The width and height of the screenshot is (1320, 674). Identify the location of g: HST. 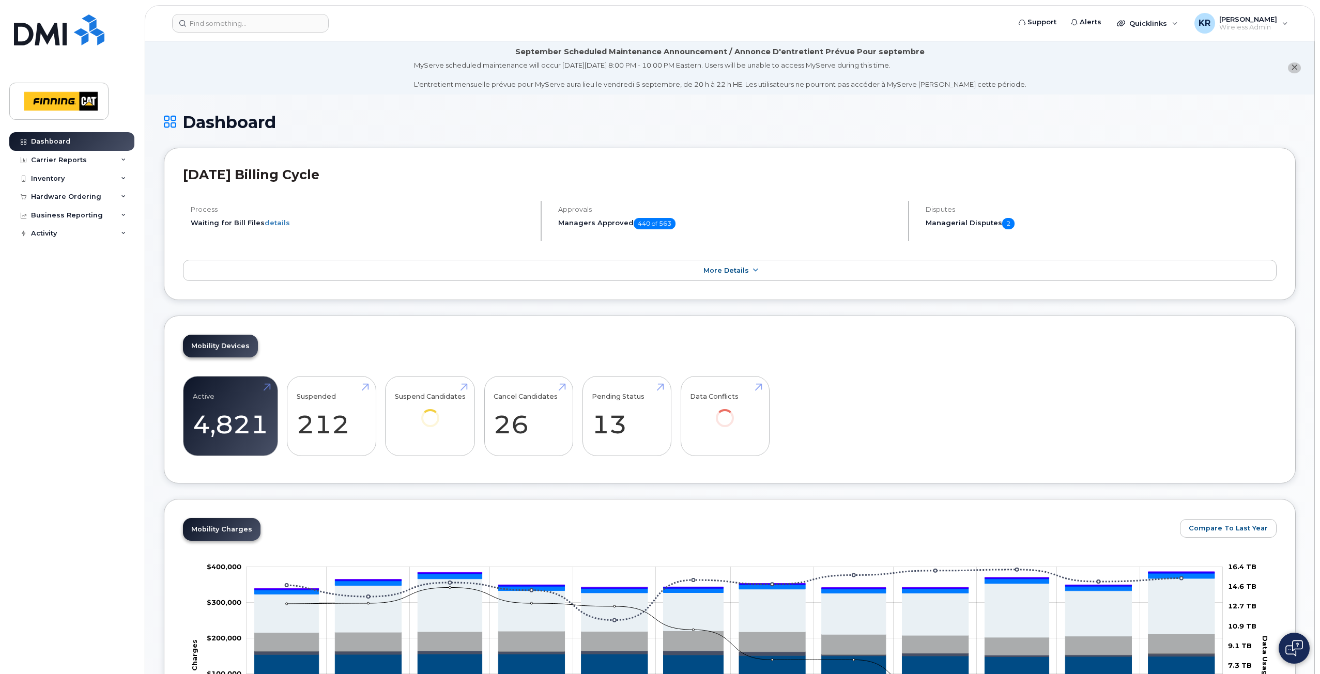
(734, 581).